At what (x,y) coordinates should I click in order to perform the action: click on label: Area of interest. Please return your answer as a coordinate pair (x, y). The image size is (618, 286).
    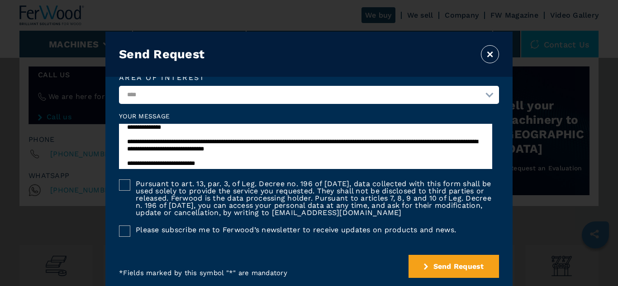
    Looking at the image, I should click on (309, 78).